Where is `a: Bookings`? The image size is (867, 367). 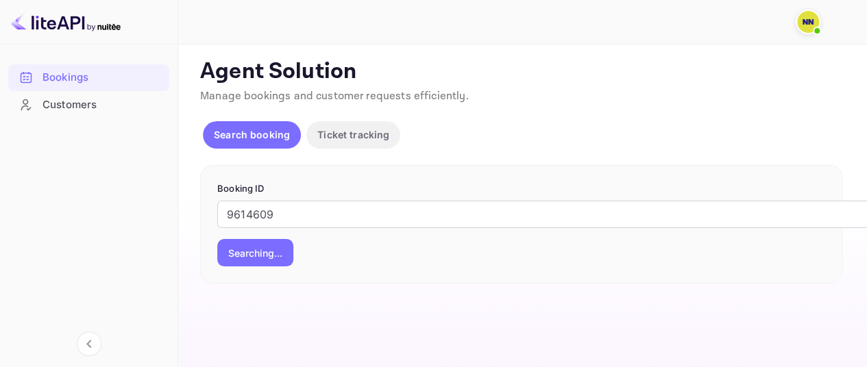
a: Bookings is located at coordinates (88, 77).